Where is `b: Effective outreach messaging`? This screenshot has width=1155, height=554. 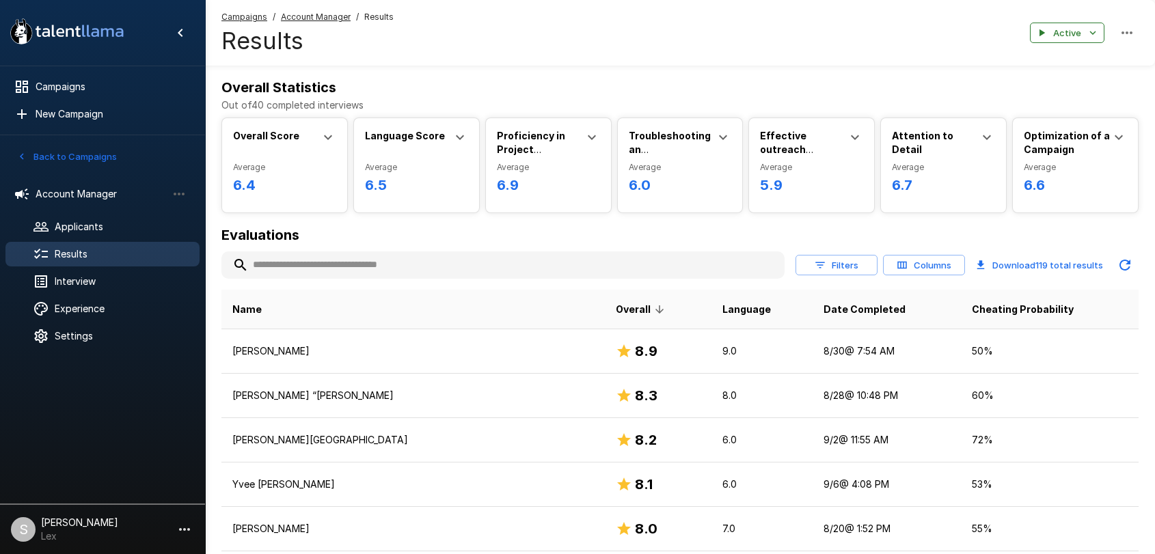
b: Effective outreach messaging is located at coordinates (787, 149).